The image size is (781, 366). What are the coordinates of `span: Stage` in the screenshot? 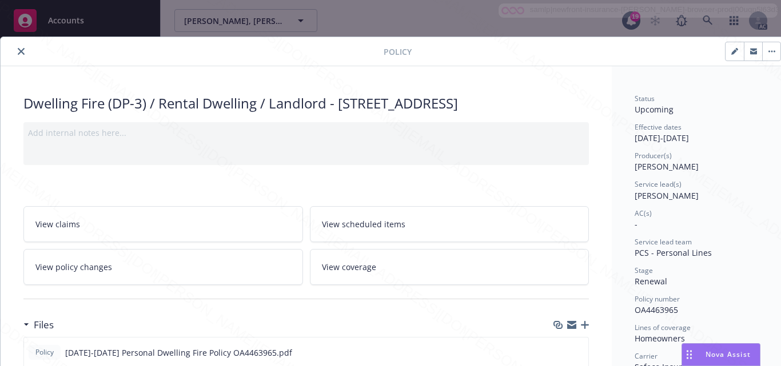 It's located at (643, 270).